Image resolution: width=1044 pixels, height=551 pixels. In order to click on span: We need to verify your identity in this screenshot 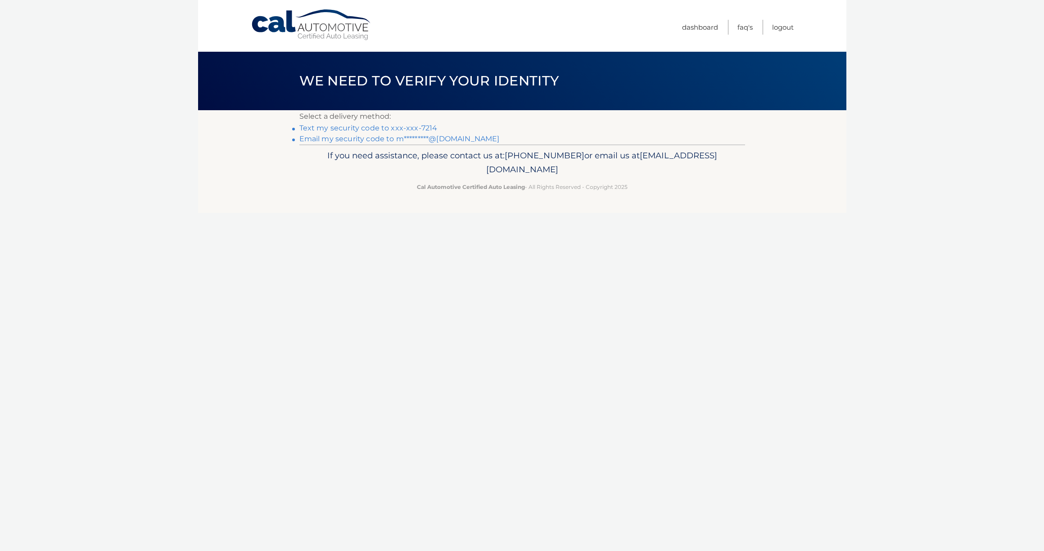, I will do `click(429, 81)`.